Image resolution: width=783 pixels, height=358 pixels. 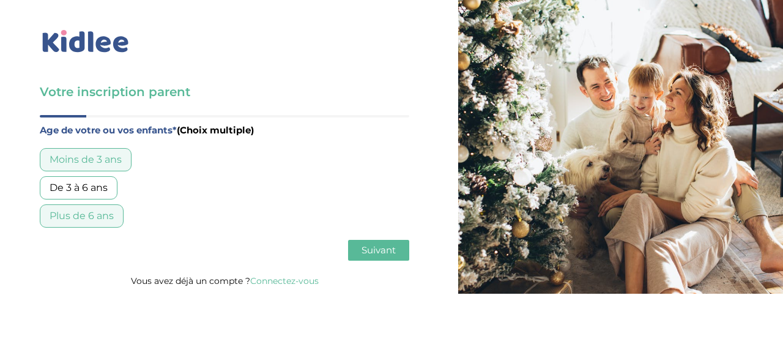 What do you see at coordinates (68, 250) in the screenshot?
I see `button: Précédent` at bounding box center [68, 250].